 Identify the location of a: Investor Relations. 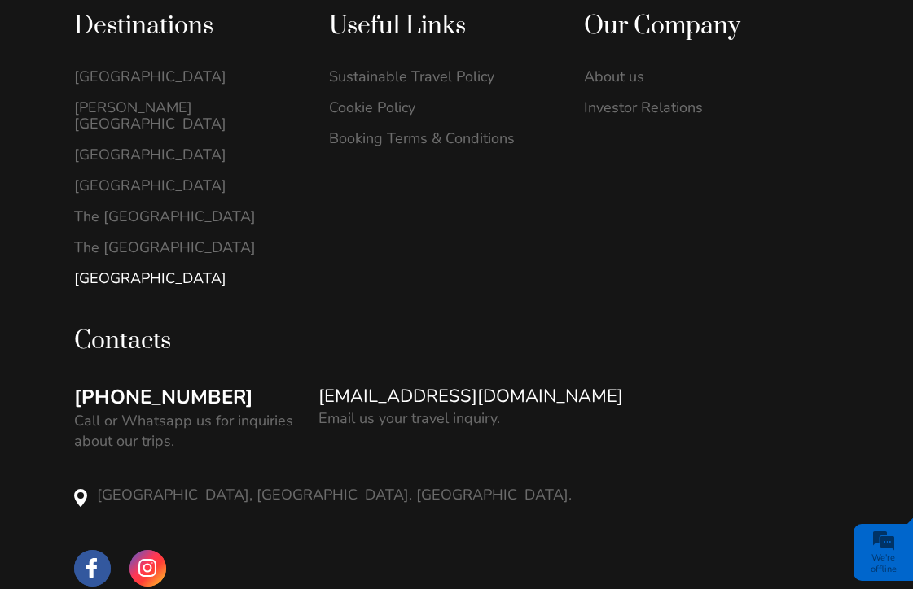
(694, 107).